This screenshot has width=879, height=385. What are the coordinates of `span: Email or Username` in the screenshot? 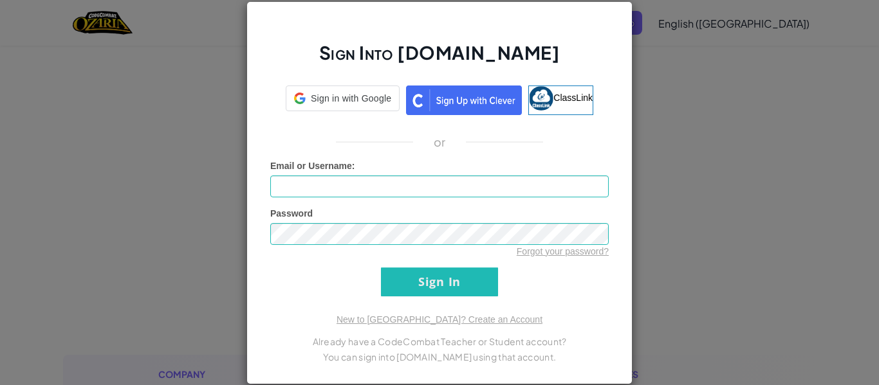 It's located at (311, 166).